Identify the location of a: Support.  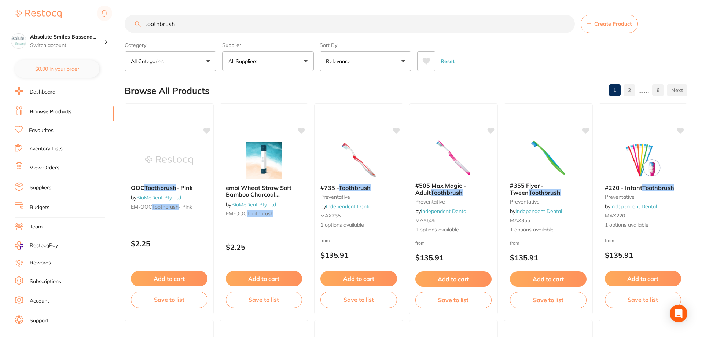
(39, 321).